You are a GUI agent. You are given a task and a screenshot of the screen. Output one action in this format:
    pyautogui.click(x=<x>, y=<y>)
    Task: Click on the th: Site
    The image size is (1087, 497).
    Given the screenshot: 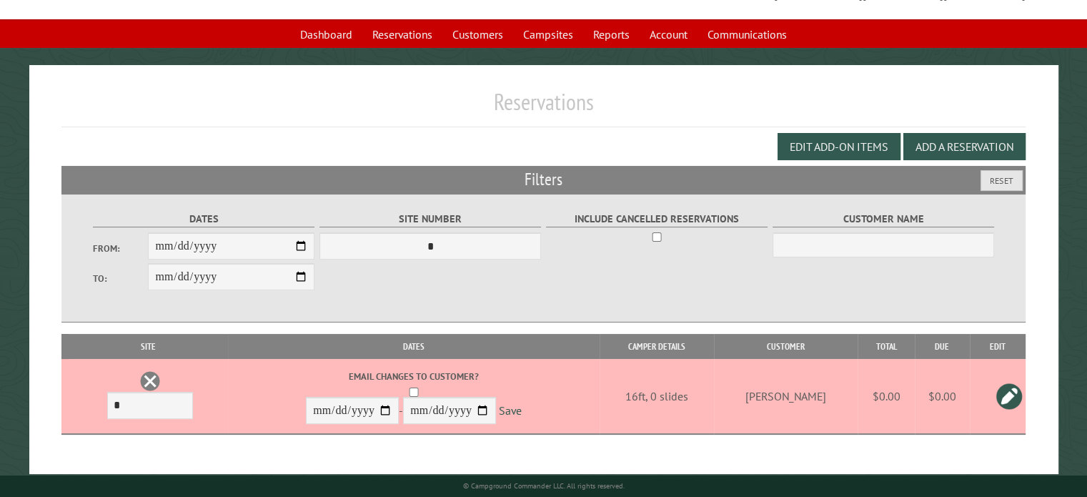 What is the action you would take?
    pyautogui.click(x=148, y=346)
    